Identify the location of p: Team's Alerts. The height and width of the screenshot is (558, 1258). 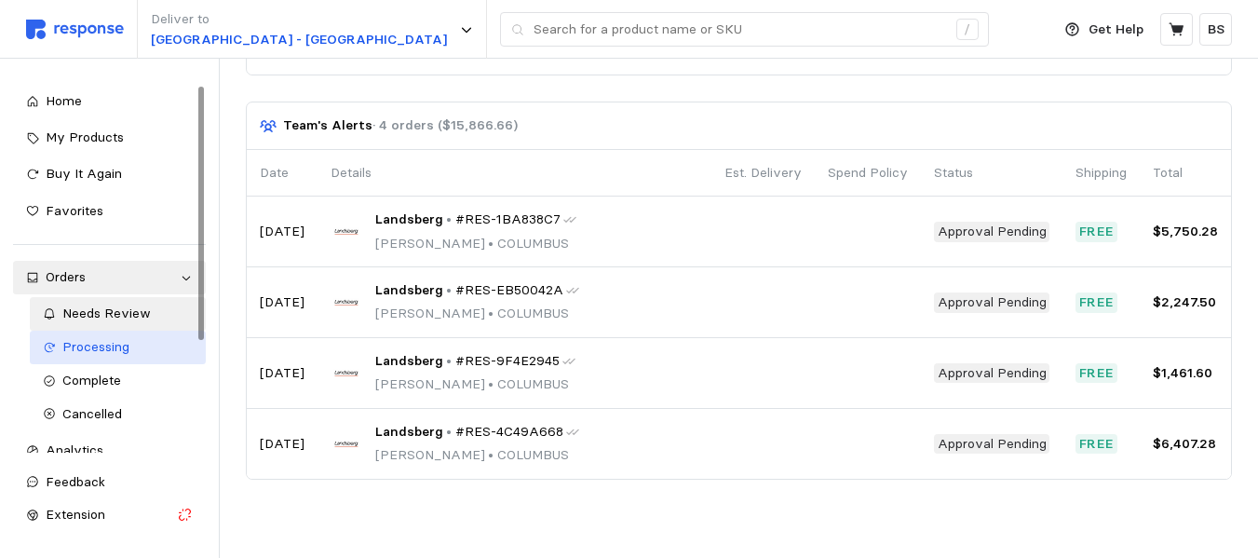
(400, 126).